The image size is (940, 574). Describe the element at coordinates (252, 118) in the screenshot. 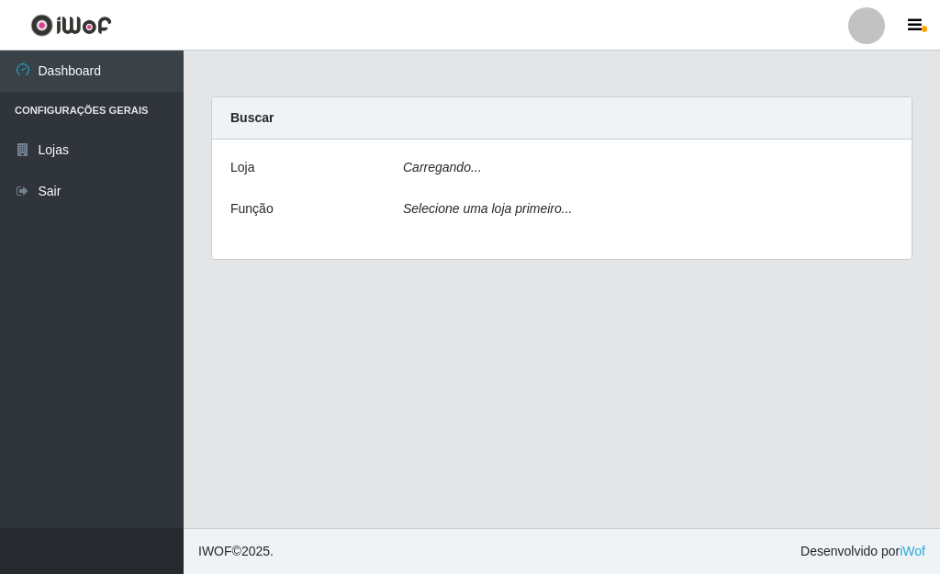

I see `strong: Buscar` at that location.